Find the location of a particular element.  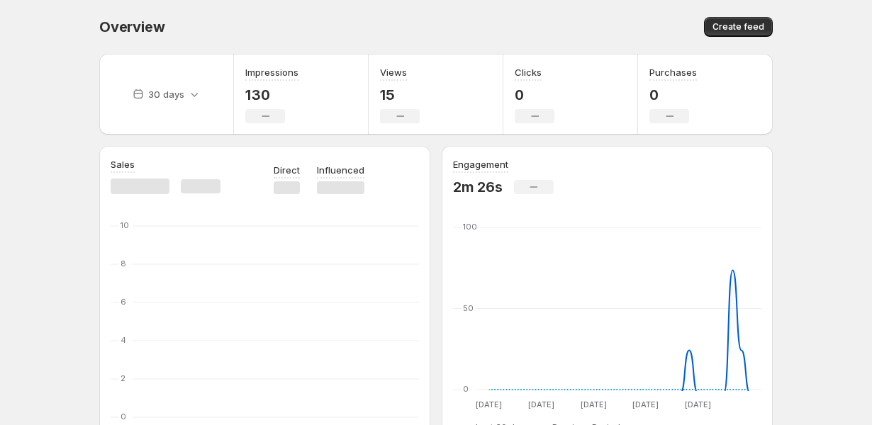

button: Create feed is located at coordinates (738, 27).